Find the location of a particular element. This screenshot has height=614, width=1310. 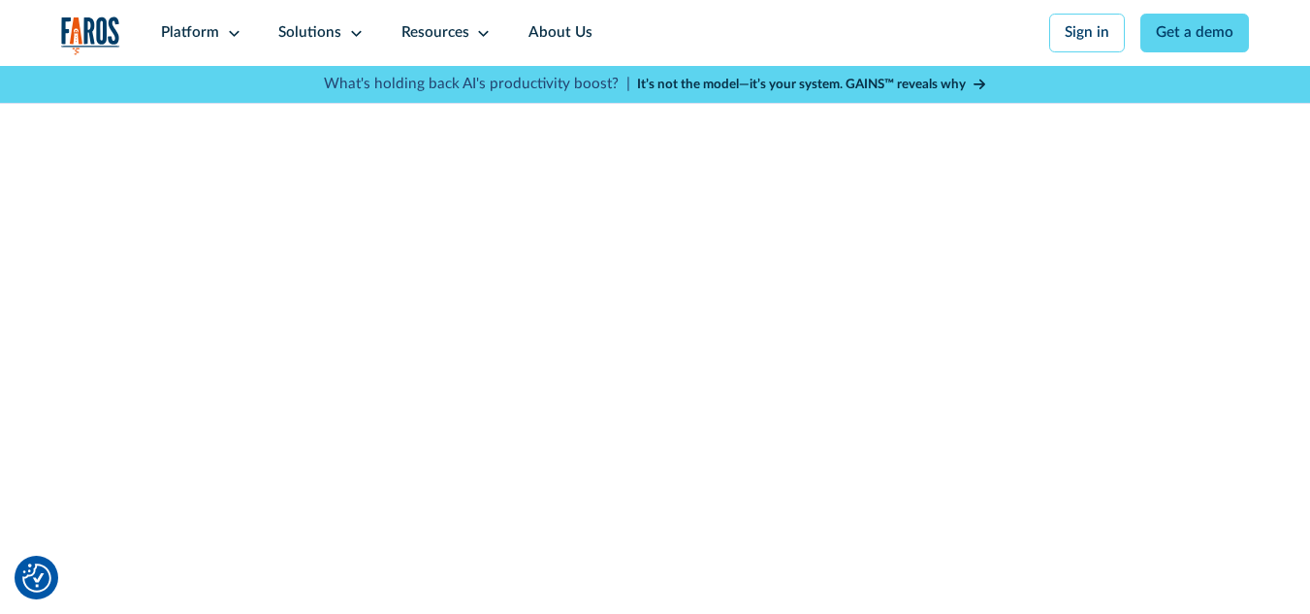

a: home is located at coordinates (90, 36).